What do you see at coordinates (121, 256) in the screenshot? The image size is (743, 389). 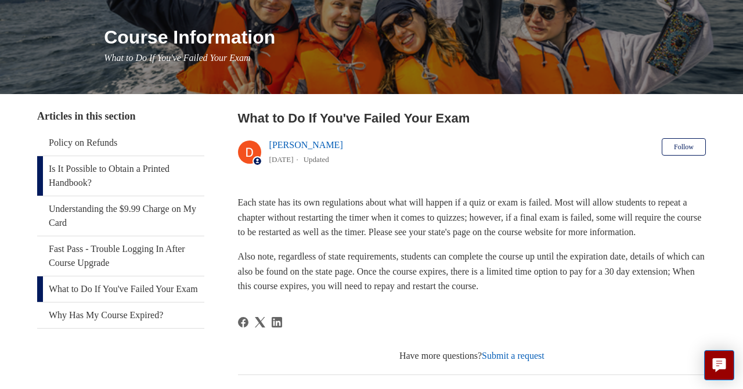 I see `a: Fast Pass - Trouble Logging In After Course Upgrade` at bounding box center [121, 256].